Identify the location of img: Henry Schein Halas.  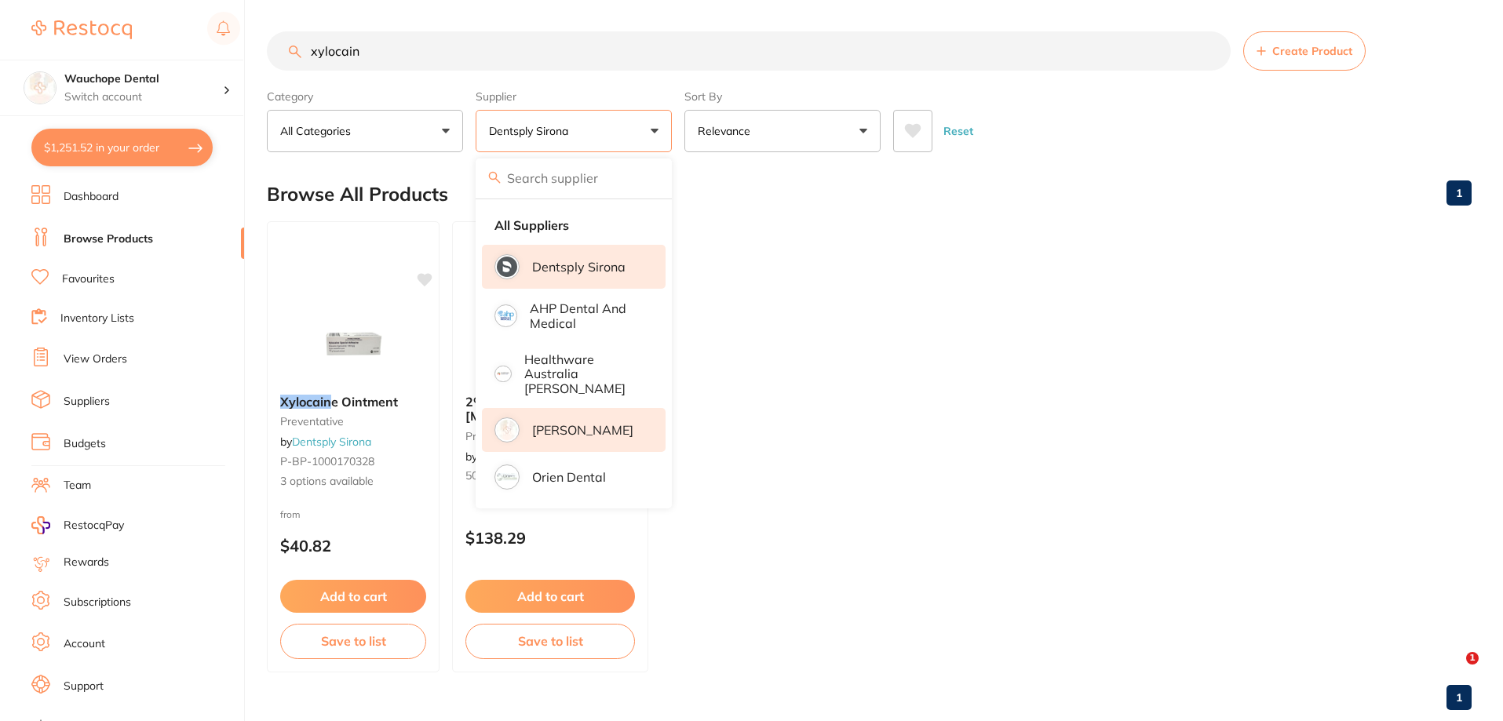
(507, 430).